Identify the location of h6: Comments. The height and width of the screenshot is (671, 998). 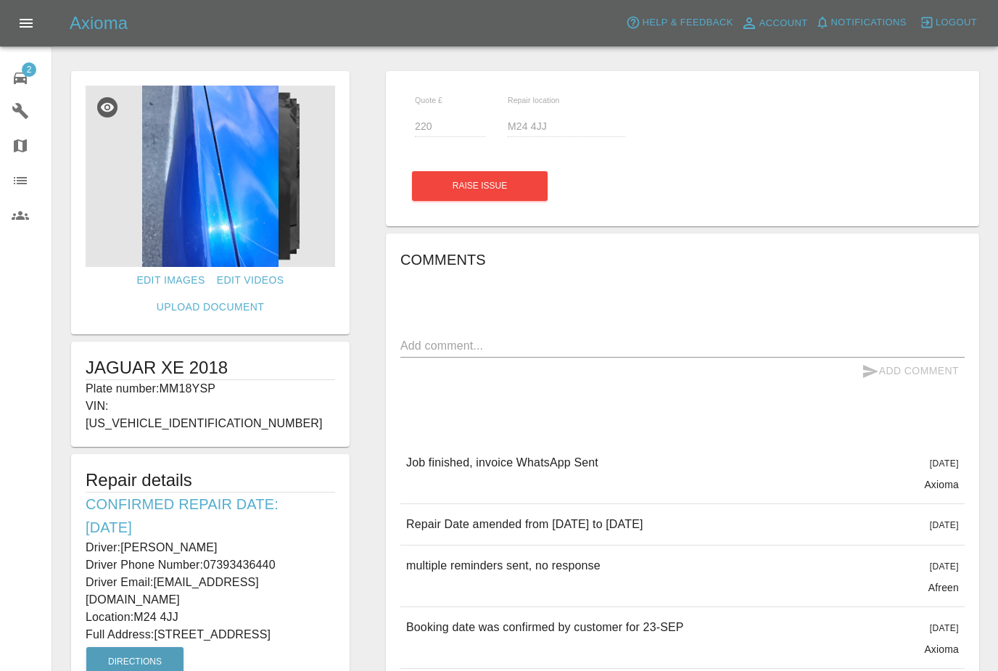
(682, 260).